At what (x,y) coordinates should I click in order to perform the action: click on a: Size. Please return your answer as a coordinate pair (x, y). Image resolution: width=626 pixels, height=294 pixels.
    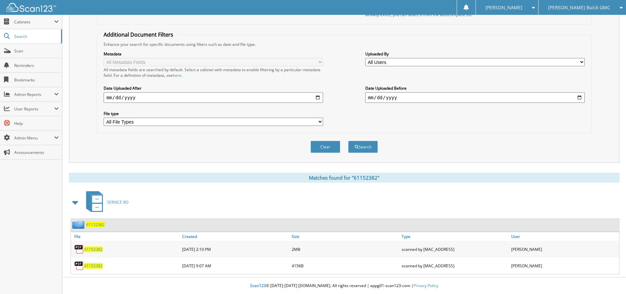
    Looking at the image, I should click on (345, 237).